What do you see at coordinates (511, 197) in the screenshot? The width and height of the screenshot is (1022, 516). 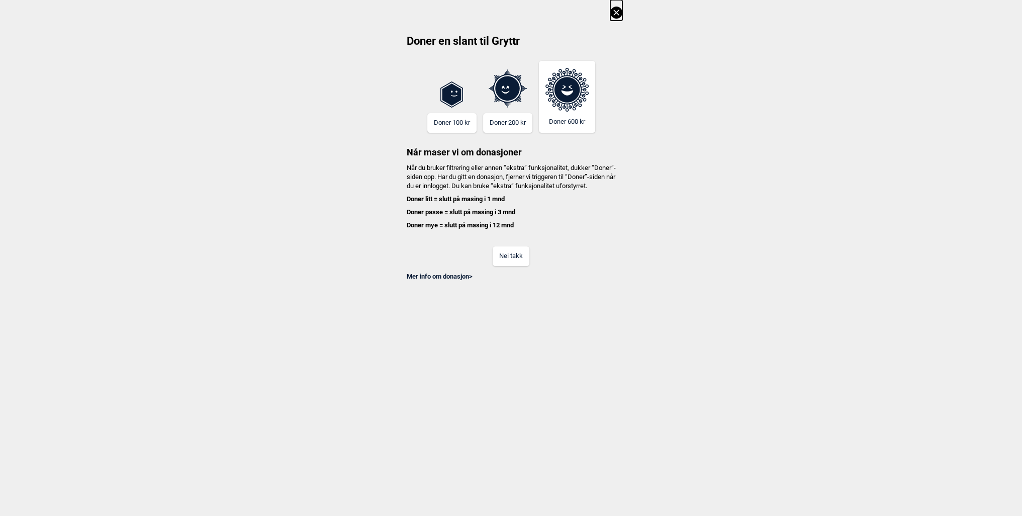 I see `h4: Når du bruker filtrering eller annen “ekstra” funksjonalitet, dukker “Doner”-siden opp. Har du gi...` at bounding box center [511, 197].